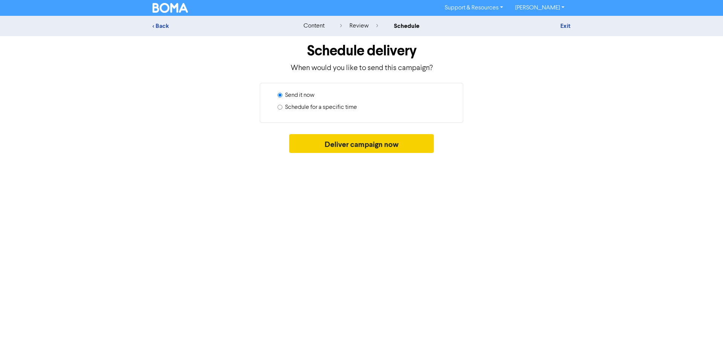 This screenshot has height=356, width=723. Describe the element at coordinates (314, 26) in the screenshot. I see `div: content` at that location.